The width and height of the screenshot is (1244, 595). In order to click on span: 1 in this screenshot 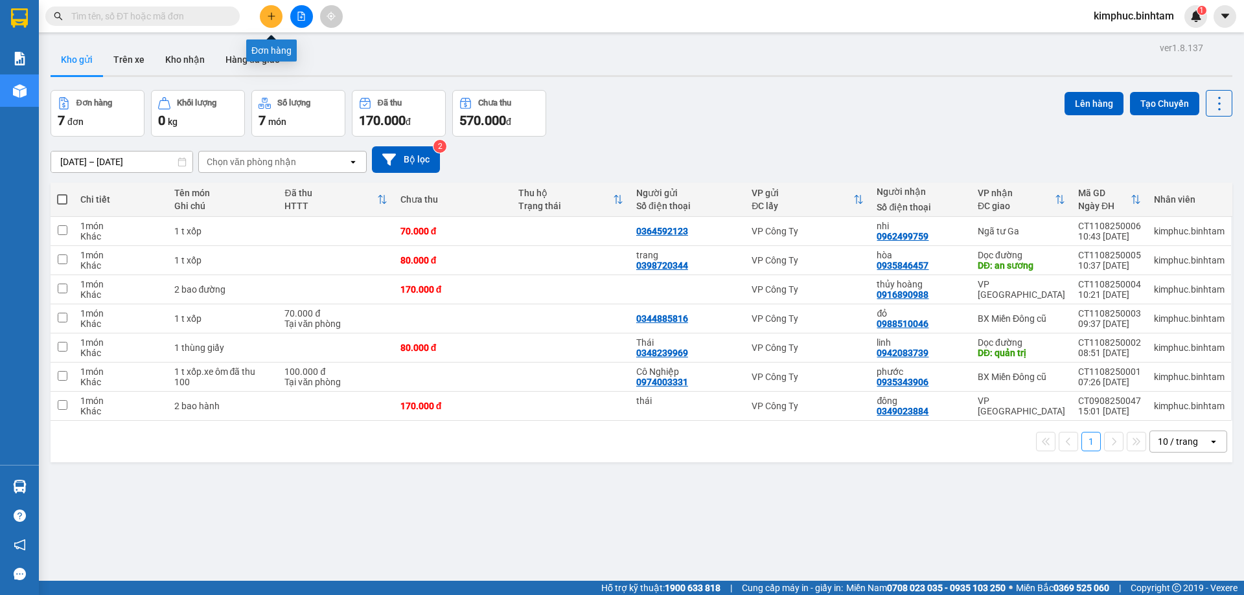, I will do `click(1201, 10)`.